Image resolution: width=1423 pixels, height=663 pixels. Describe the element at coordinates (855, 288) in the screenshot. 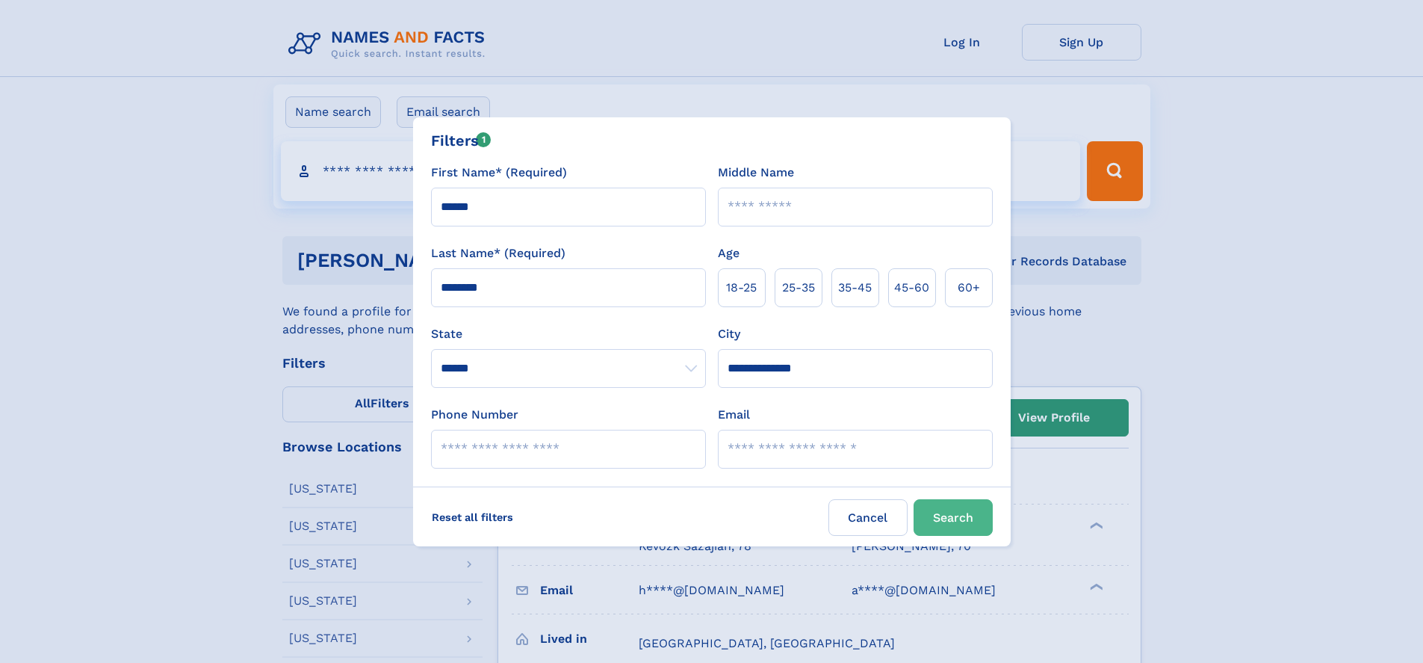

I see `span: 35‑45` at that location.